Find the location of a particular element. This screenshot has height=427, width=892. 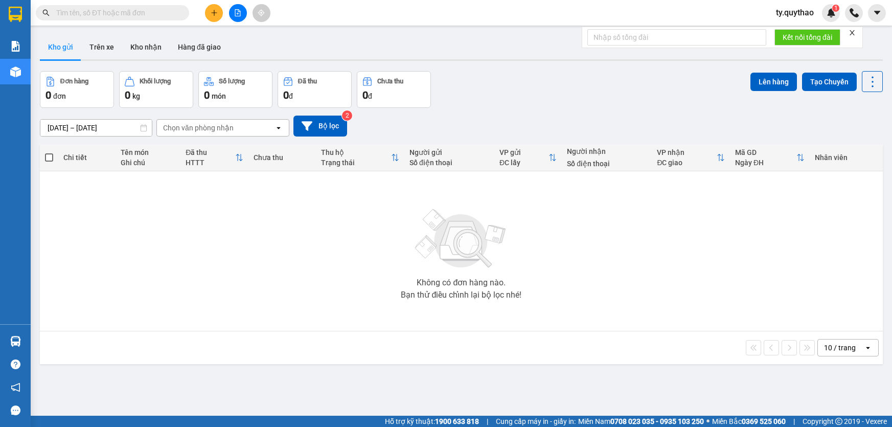

div: Thu hộ is located at coordinates (356, 152).